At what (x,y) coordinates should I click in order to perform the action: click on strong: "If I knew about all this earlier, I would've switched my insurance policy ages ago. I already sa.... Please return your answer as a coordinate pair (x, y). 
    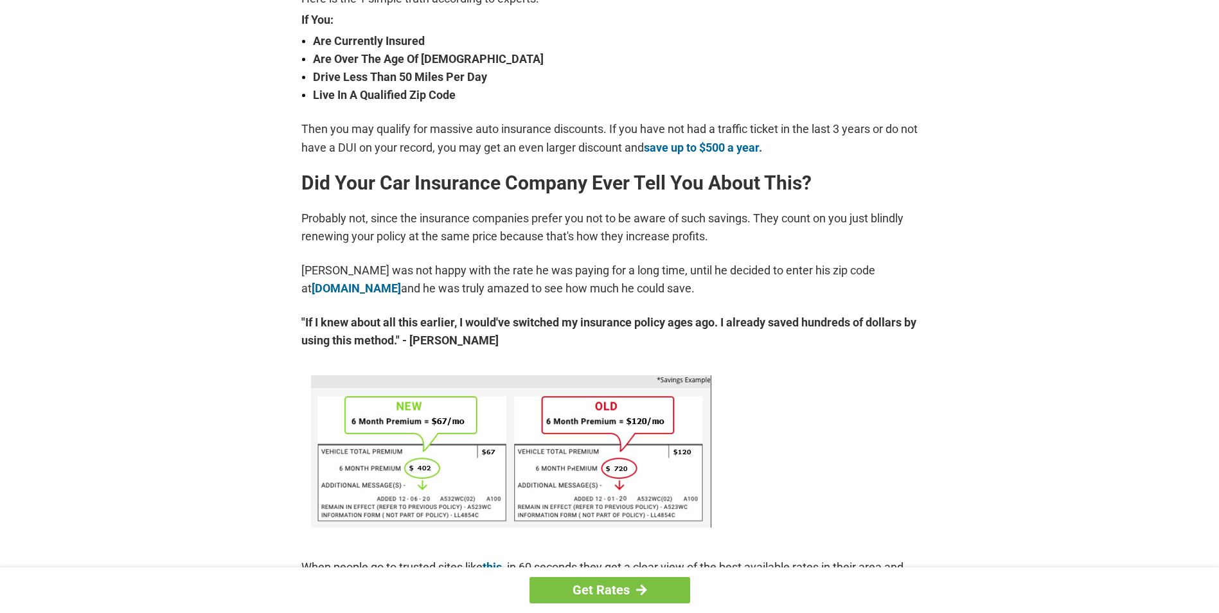
    Looking at the image, I should click on (610, 332).